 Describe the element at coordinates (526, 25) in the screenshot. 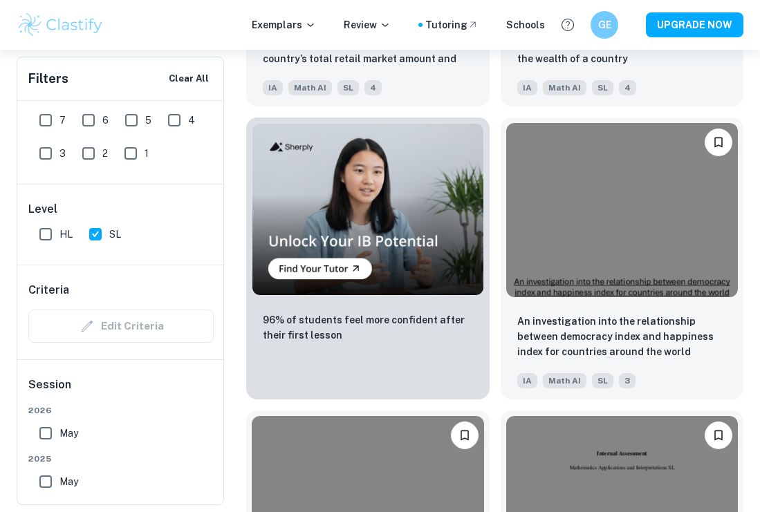

I see `div: Schools` at that location.